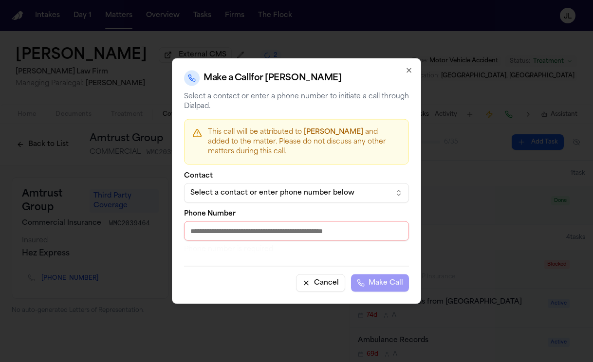 This screenshot has width=593, height=362. Describe the element at coordinates (296, 214) in the screenshot. I see `label: Phone Number` at that location.